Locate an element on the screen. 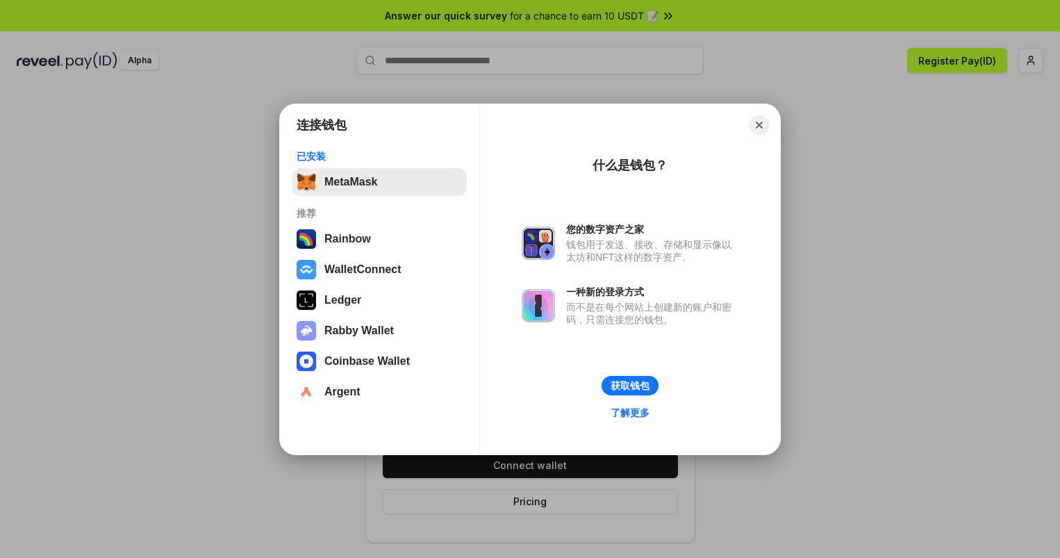  div: MetaMask is located at coordinates (351, 182).